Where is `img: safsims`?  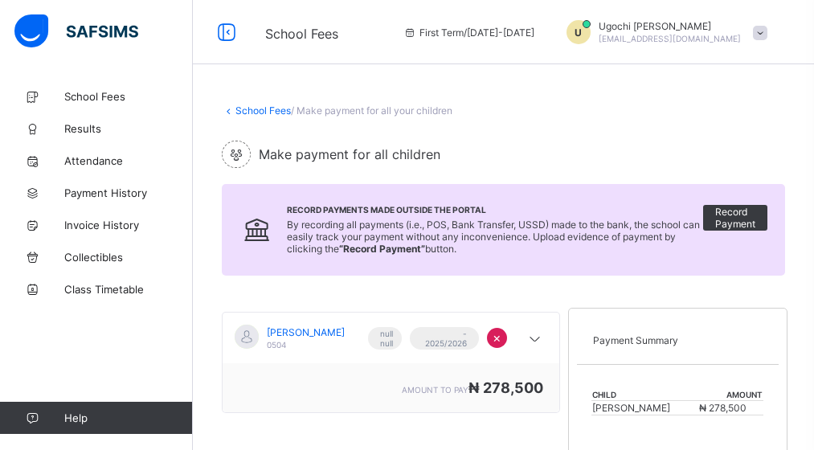 img: safsims is located at coordinates (76, 31).